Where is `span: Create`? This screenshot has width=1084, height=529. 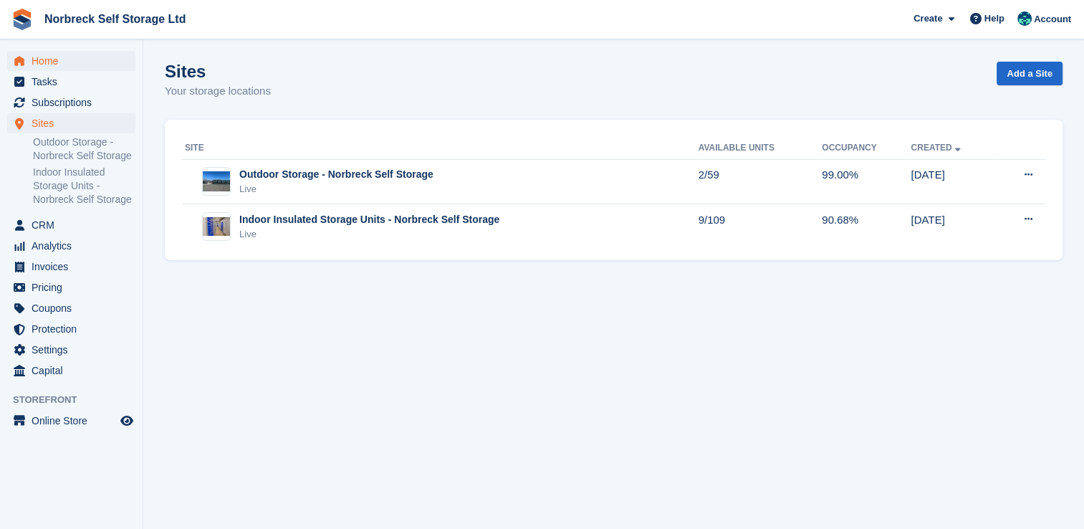 span: Create is located at coordinates (928, 19).